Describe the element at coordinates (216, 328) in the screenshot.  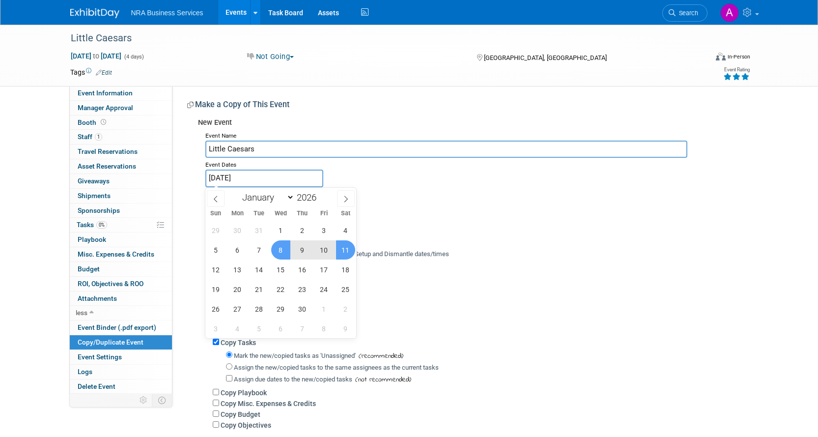
I see `span: May 3, 2026` at that location.